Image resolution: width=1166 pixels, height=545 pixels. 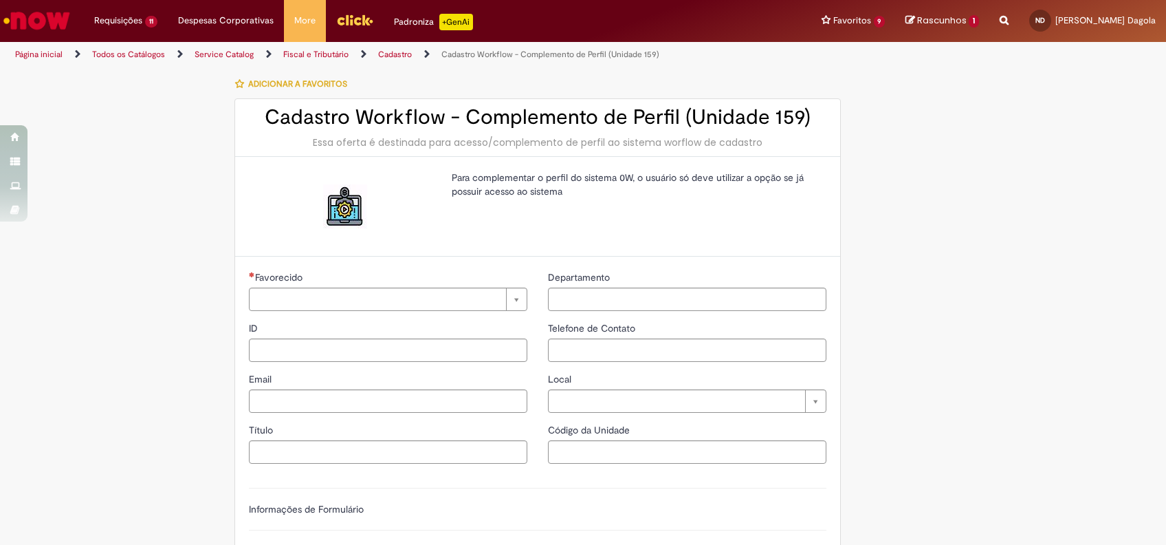 What do you see at coordinates (345, 206) in the screenshot?
I see `img: Cadastro Workflow - Complemento de Perfil (Unidade 159)` at bounding box center [345, 206].